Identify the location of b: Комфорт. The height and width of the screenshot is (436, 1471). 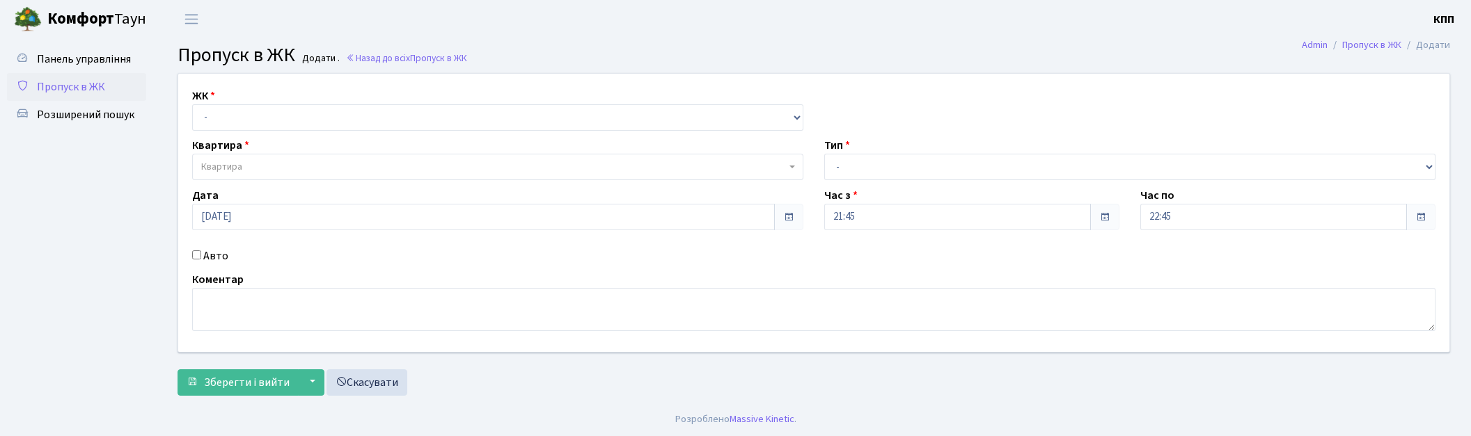
(81, 19).